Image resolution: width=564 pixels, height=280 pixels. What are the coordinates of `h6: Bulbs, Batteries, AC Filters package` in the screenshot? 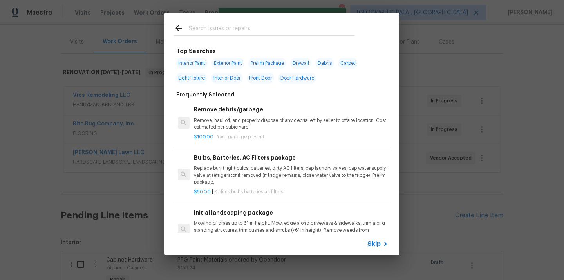 It's located at (291, 158).